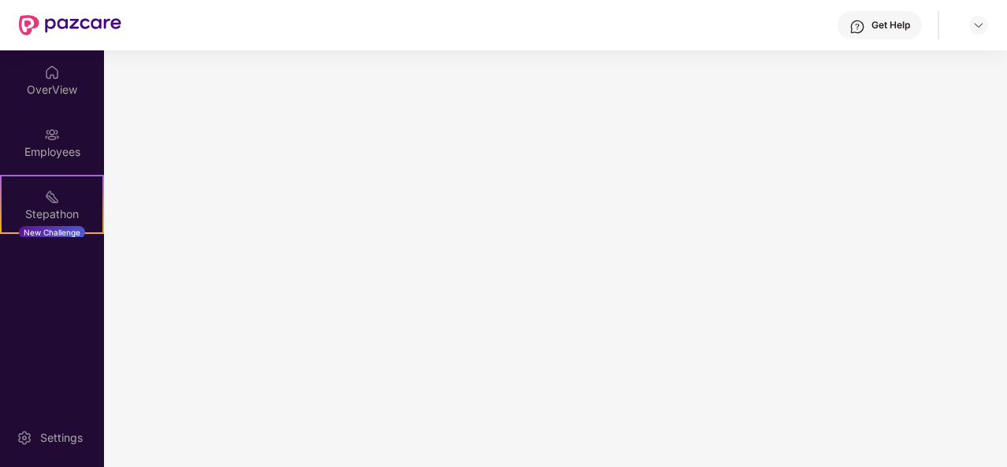 The height and width of the screenshot is (467, 1007). What do you see at coordinates (890, 25) in the screenshot?
I see `div: Get Help` at bounding box center [890, 25].